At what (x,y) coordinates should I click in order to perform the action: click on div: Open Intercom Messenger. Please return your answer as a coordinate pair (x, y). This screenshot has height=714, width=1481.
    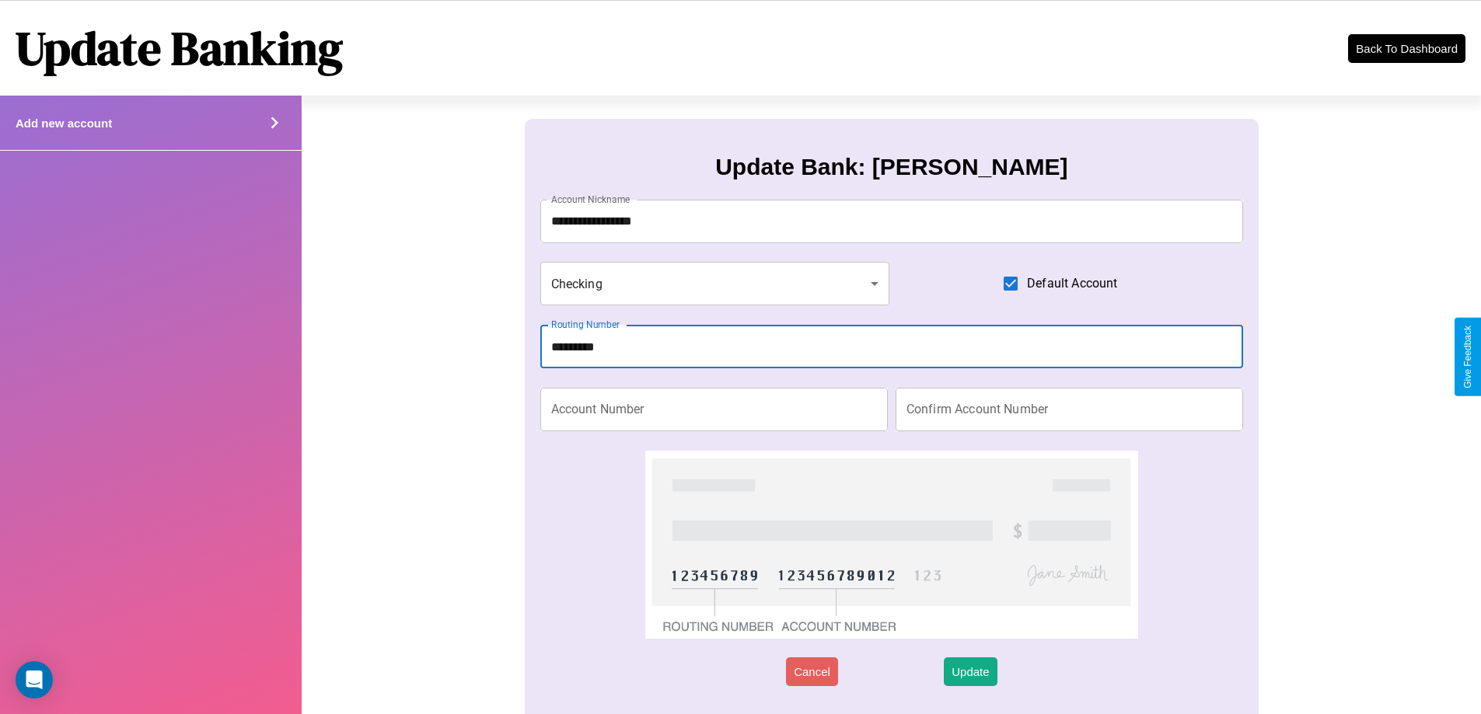
    Looking at the image, I should click on (34, 680).